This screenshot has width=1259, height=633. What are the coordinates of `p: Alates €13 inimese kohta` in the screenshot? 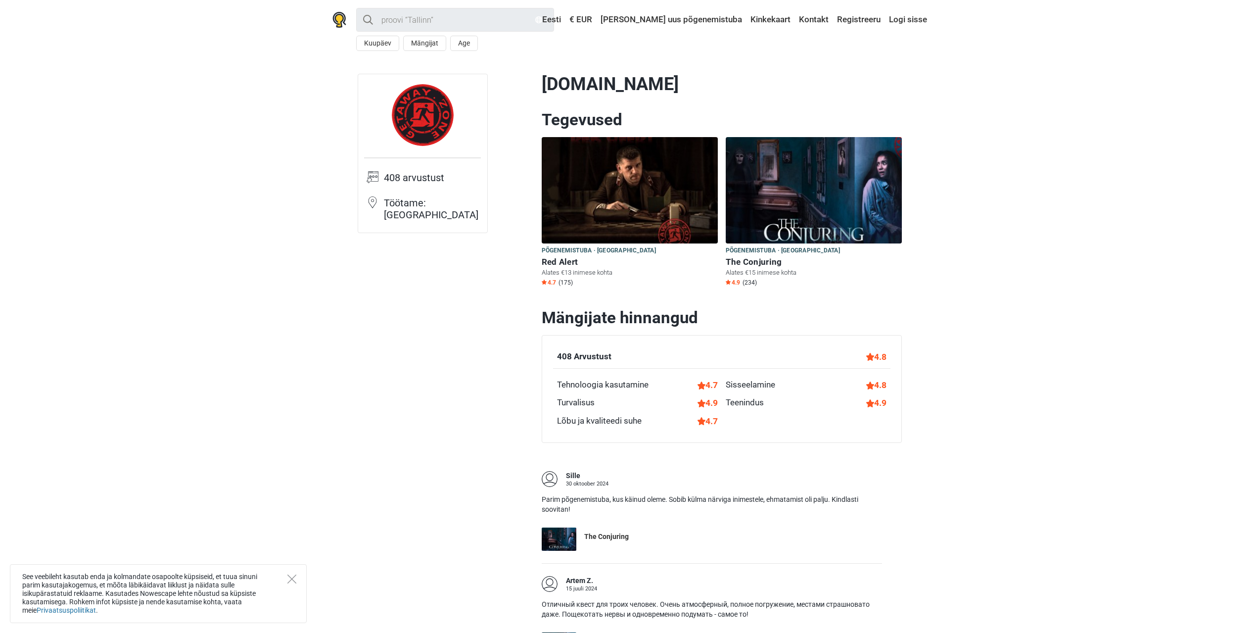 It's located at (630, 273).